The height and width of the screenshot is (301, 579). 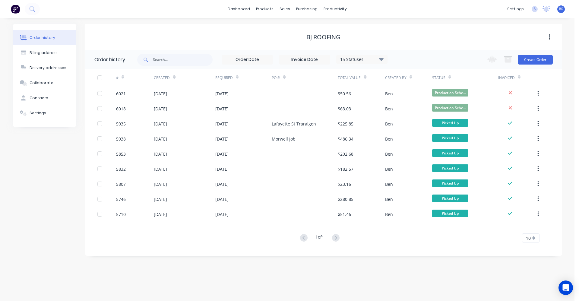 What do you see at coordinates (121, 154) in the screenshot?
I see `div: 5853` at bounding box center [121, 154].